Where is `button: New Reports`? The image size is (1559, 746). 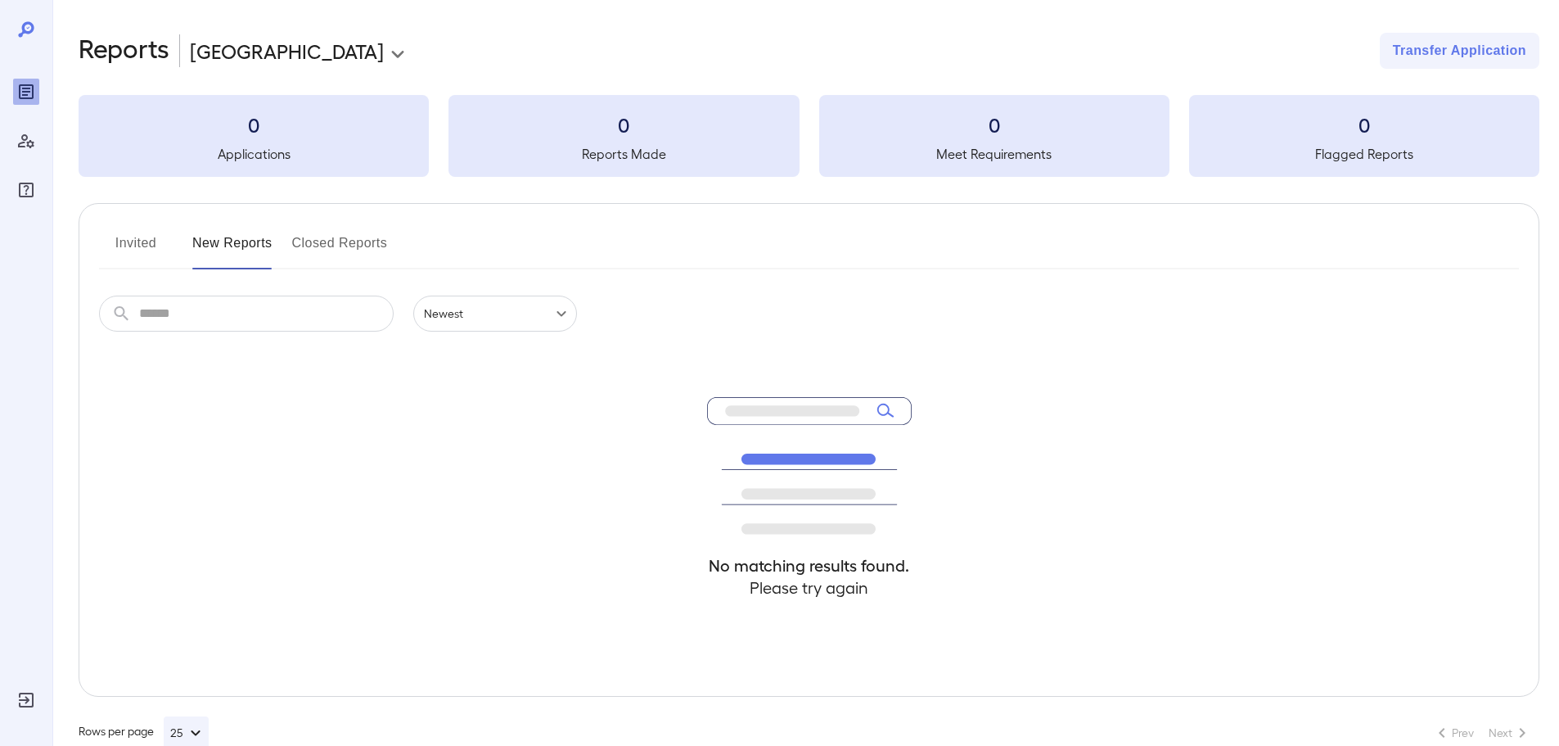
button: New Reports is located at coordinates (232, 250).